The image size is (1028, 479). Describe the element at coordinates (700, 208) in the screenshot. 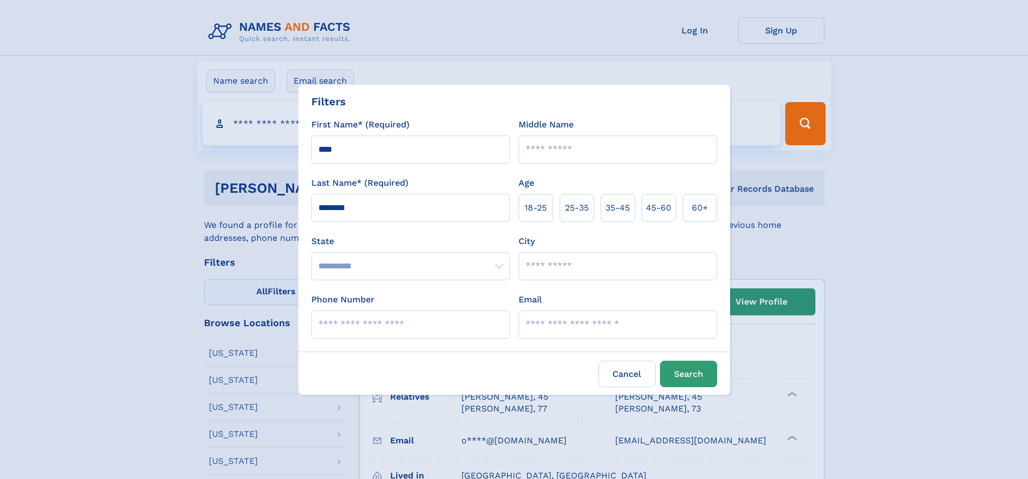

I see `span: 60+` at that location.